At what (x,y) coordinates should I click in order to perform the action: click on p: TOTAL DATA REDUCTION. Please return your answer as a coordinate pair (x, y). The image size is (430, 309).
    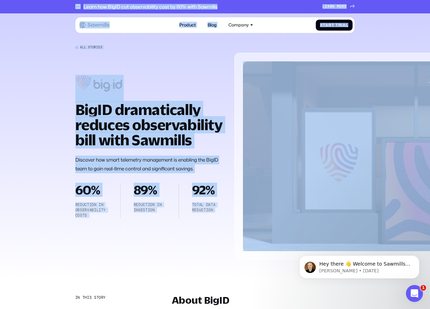
    Looking at the image, I should click on (208, 208).